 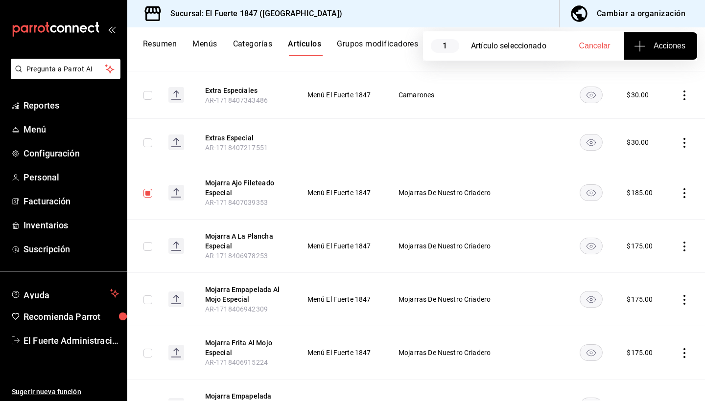 What do you see at coordinates (424, 47) in the screenshot?
I see `div: navigation tabs` at bounding box center [424, 47].